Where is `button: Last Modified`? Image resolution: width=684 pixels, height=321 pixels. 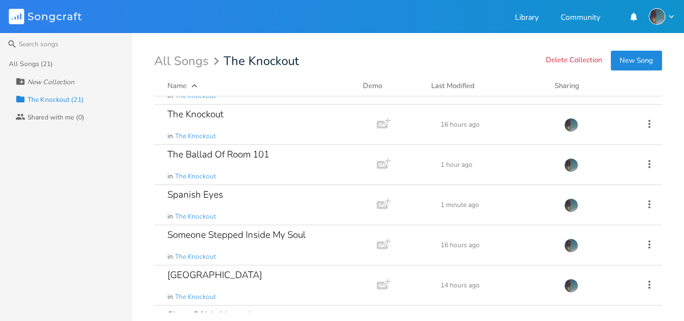
button: Last Modified is located at coordinates (486, 86).